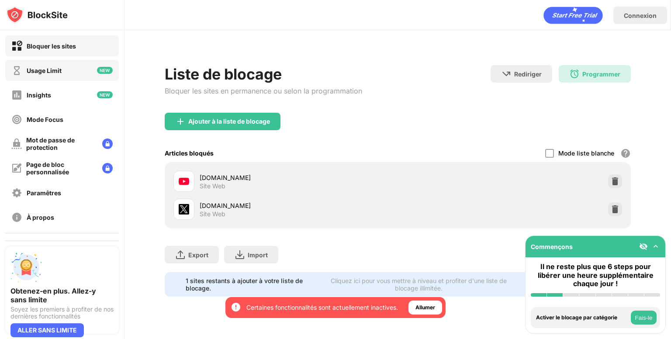 This screenshot has width=671, height=339. What do you see at coordinates (189, 153) in the screenshot?
I see `div: Articles bloqués` at bounding box center [189, 153].